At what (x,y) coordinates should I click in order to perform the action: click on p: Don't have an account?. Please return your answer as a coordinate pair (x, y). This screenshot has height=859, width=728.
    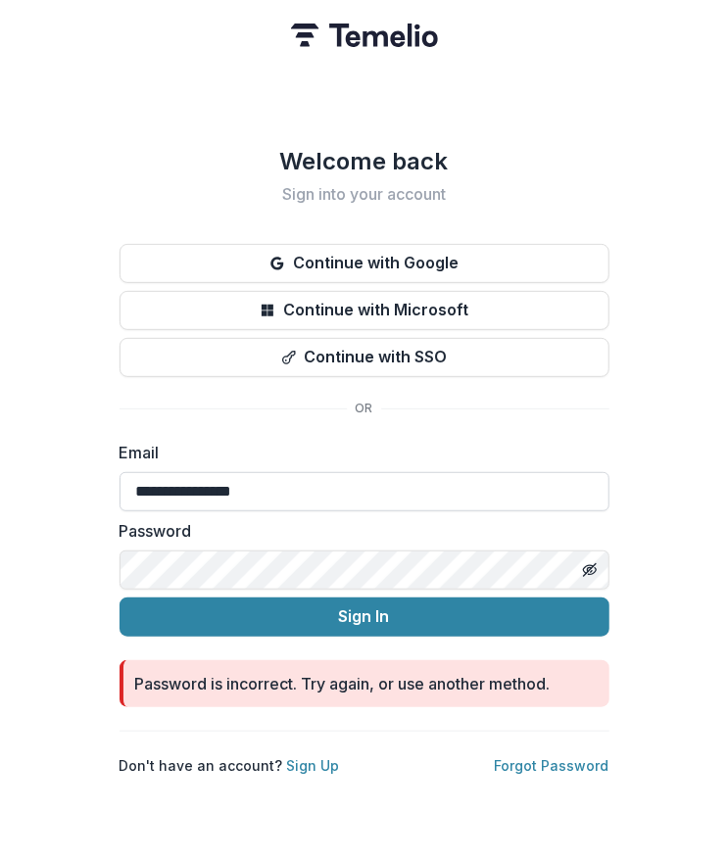
    Looking at the image, I should click on (229, 765).